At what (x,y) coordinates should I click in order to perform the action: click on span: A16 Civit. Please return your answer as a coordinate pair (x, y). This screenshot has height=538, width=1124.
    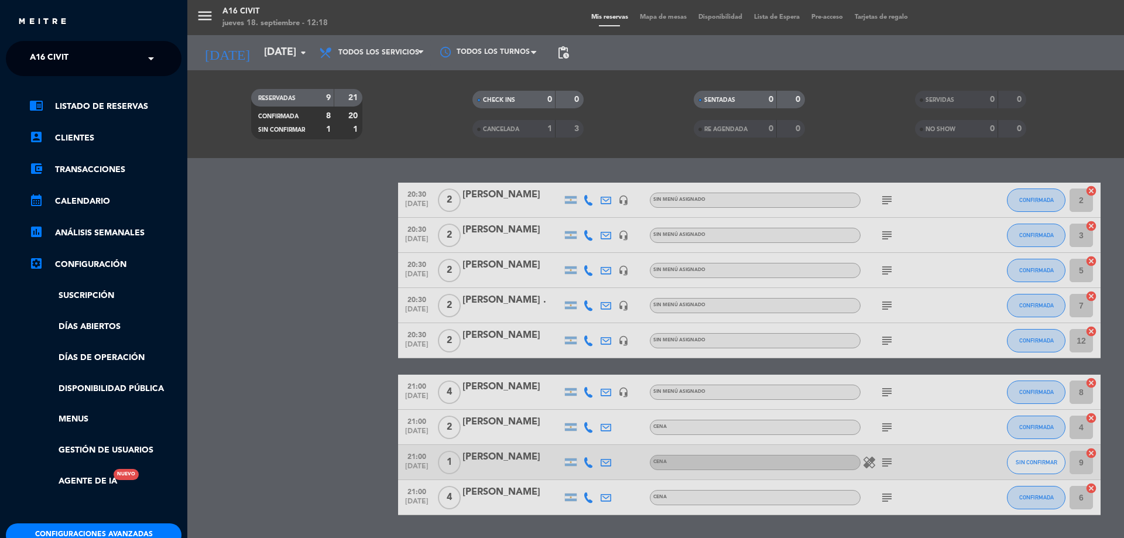
    Looking at the image, I should click on (49, 59).